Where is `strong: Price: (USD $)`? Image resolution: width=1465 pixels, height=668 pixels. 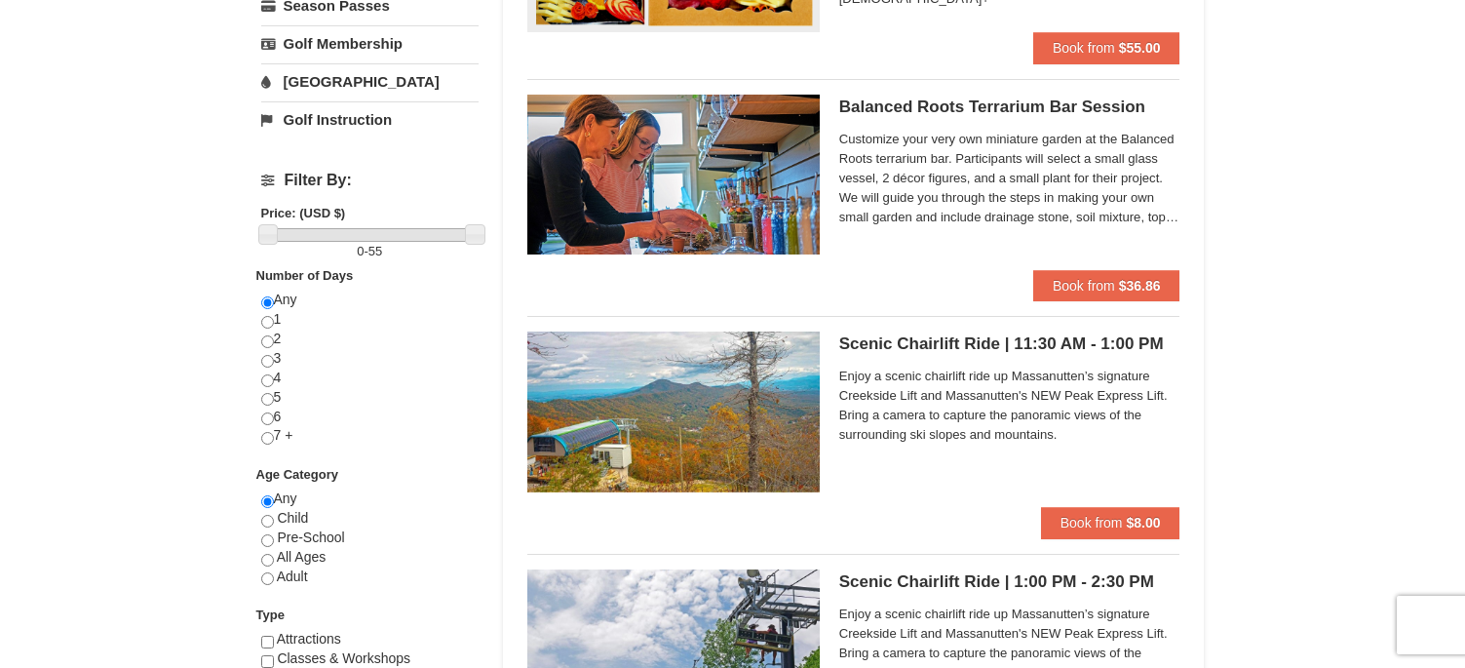
strong: Price: (USD $) is located at coordinates (303, 213).